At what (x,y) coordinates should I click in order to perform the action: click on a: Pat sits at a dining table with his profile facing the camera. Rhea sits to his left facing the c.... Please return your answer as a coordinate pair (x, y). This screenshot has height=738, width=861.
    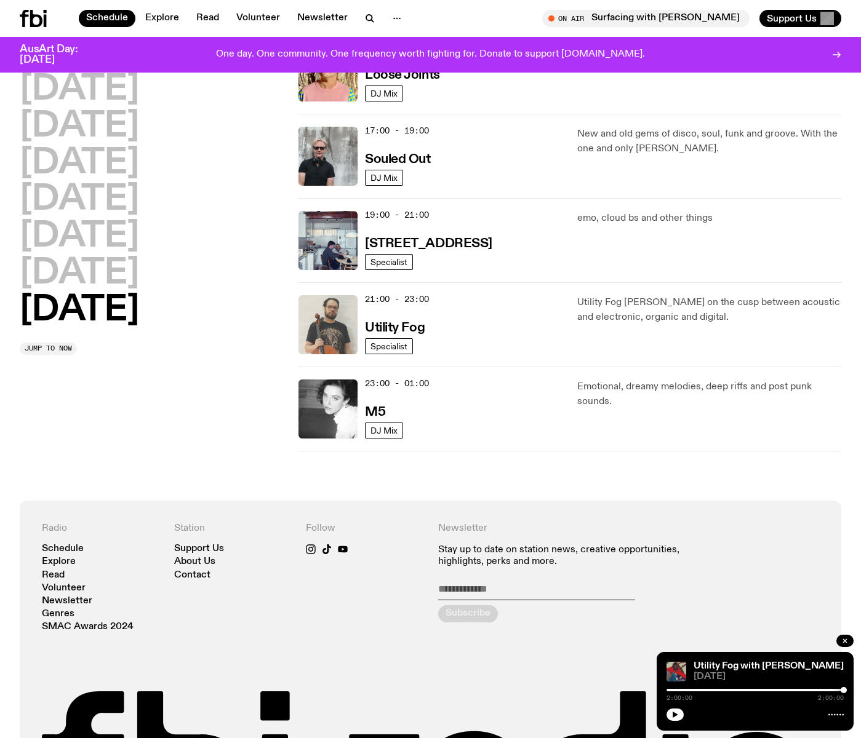
    Looking at the image, I should click on (328, 241).